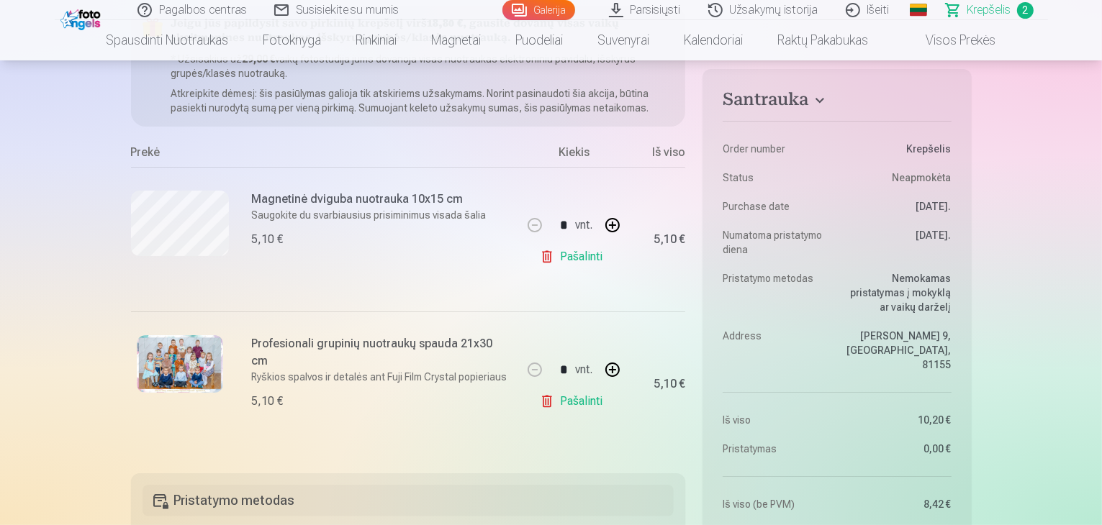 This screenshot has width=1102, height=525. What do you see at coordinates (949, 40) in the screenshot?
I see `a: Visos prekės` at bounding box center [949, 40].